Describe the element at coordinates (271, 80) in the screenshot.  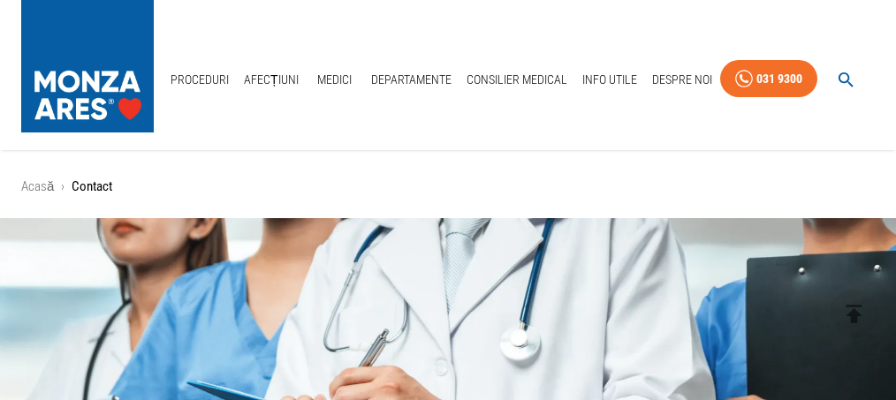
I see `a: Afecțiuni` at that location.